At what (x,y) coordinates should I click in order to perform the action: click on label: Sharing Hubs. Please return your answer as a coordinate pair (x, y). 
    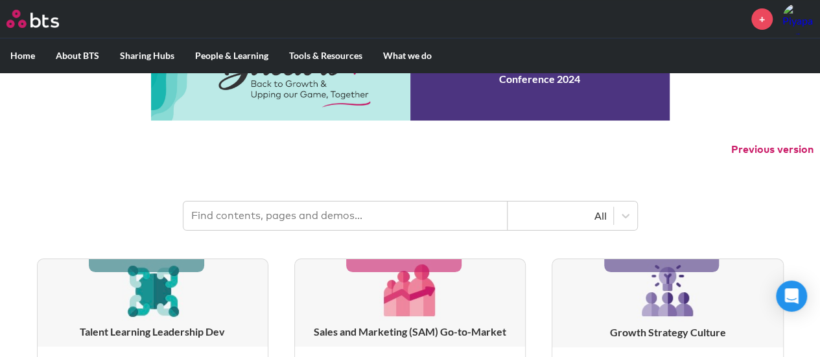
    Looking at the image, I should click on (147, 56).